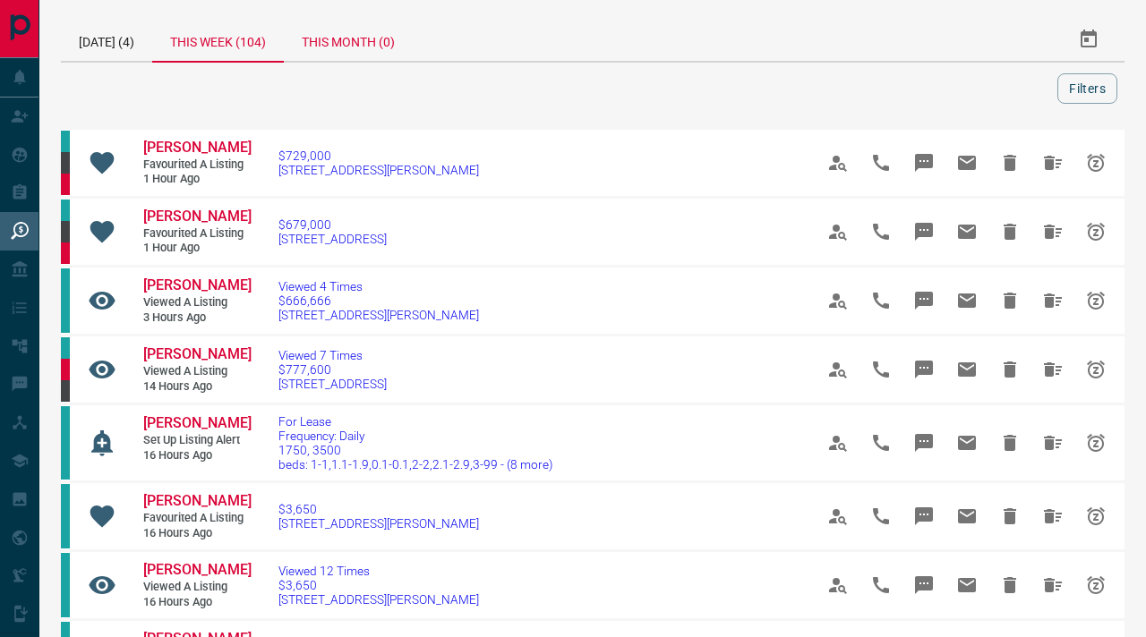 The image size is (1146, 637). I want to click on span: $3,650, so click(379, 585).